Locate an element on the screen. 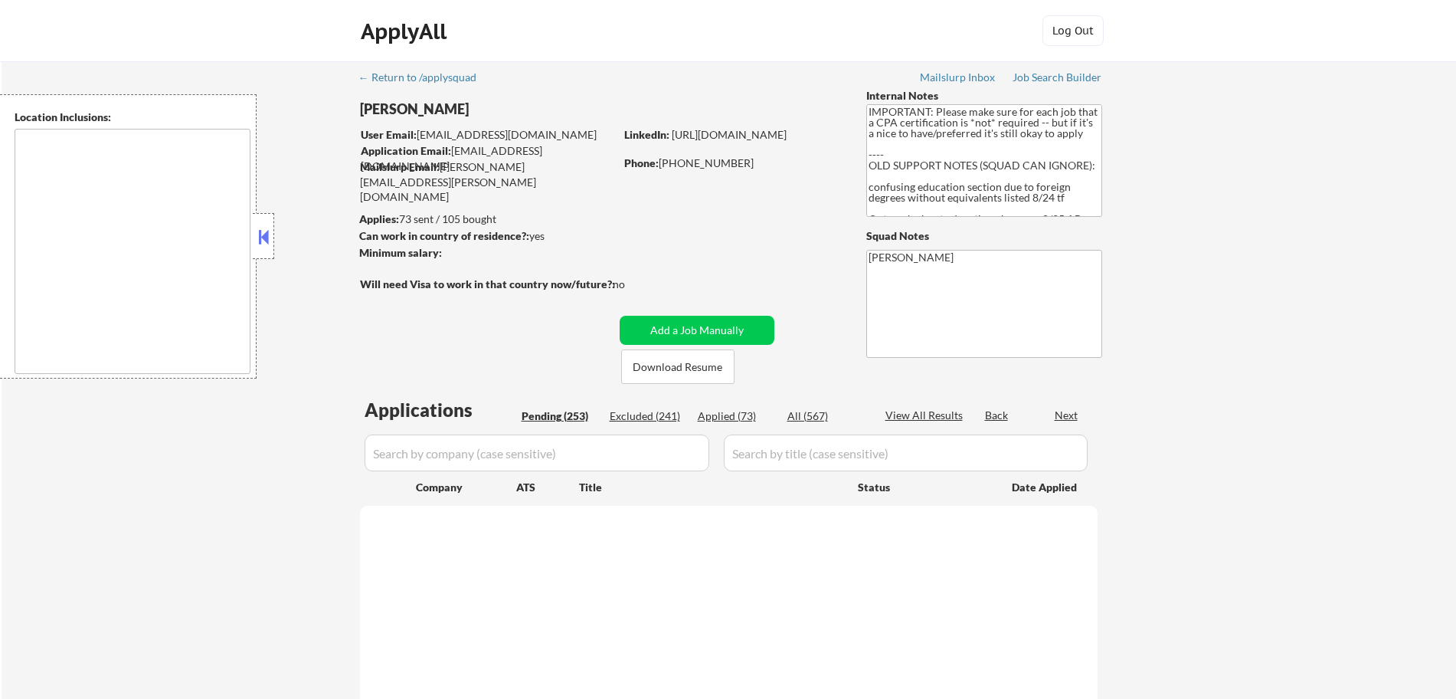  strong: LinkedIn: is located at coordinates (646, 134).